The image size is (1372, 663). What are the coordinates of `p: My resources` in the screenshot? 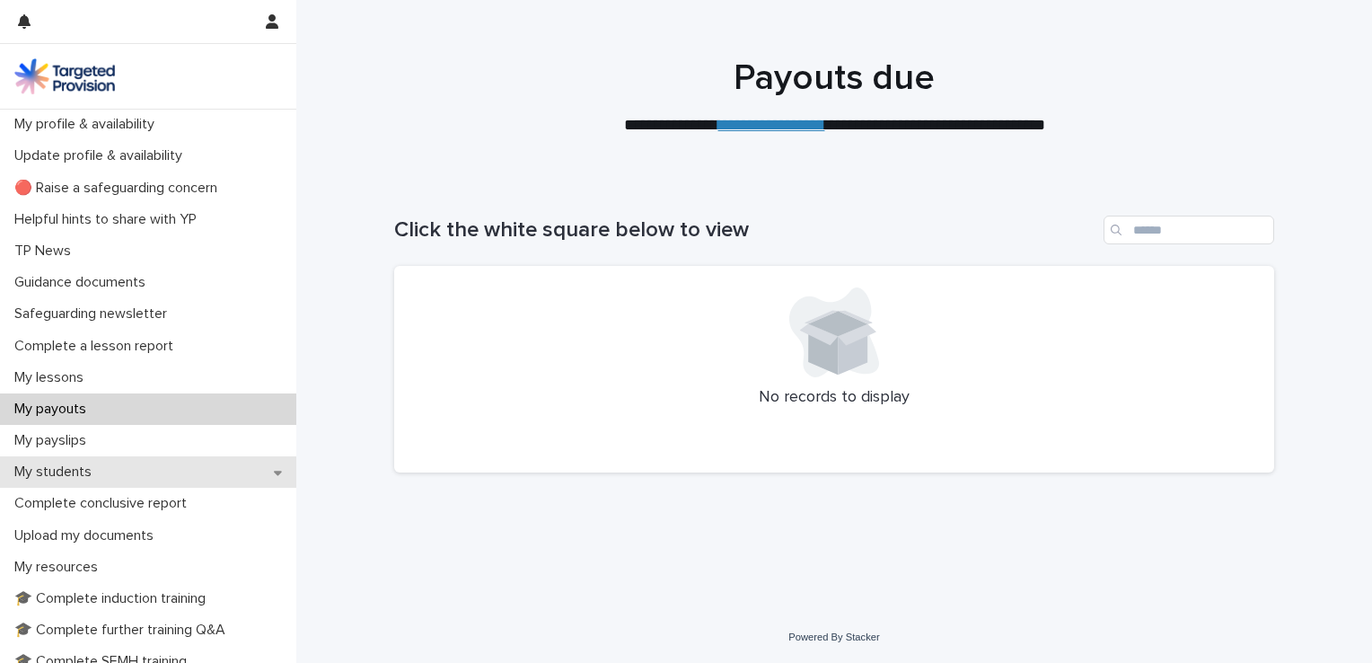 It's located at (59, 567).